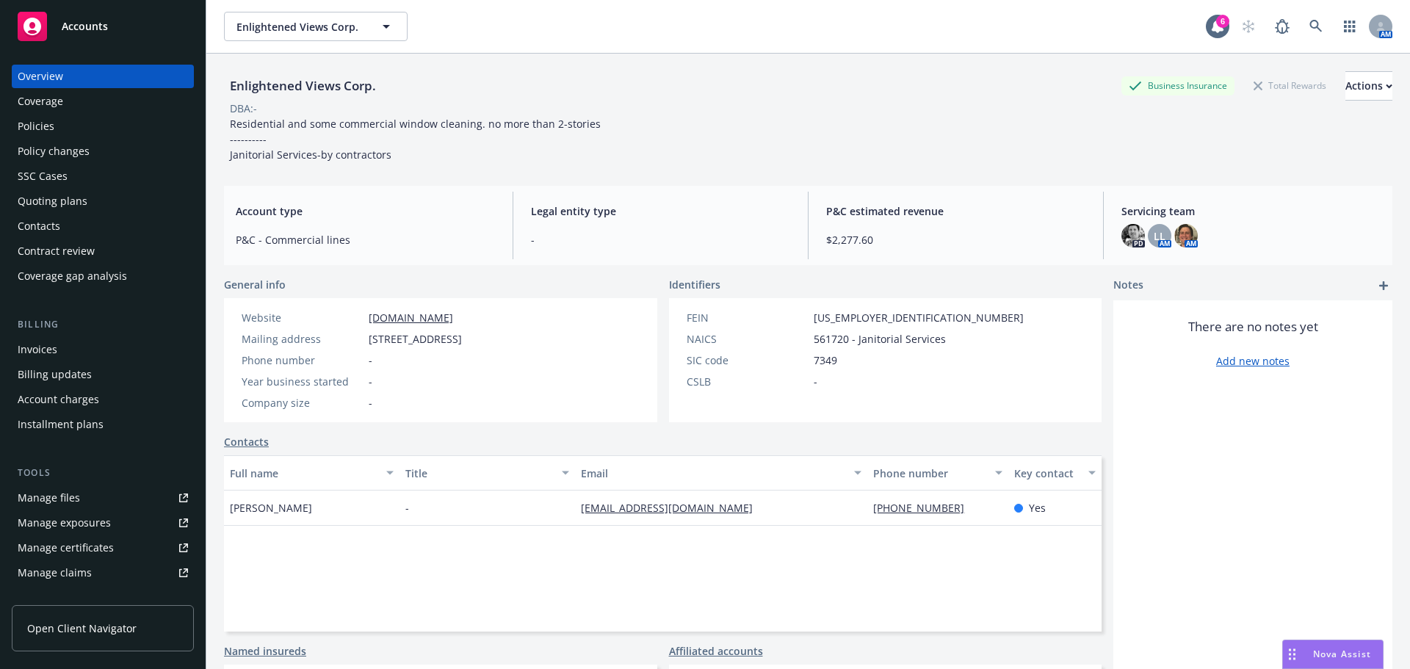  Describe the element at coordinates (1350, 26) in the screenshot. I see `a: Switch app` at that location.